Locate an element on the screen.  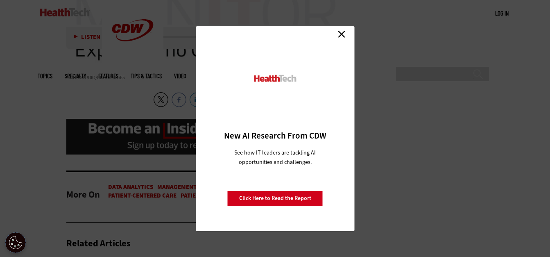
p: See how IT leaders are tackling AI opportunities and challenges. is located at coordinates (275, 157).